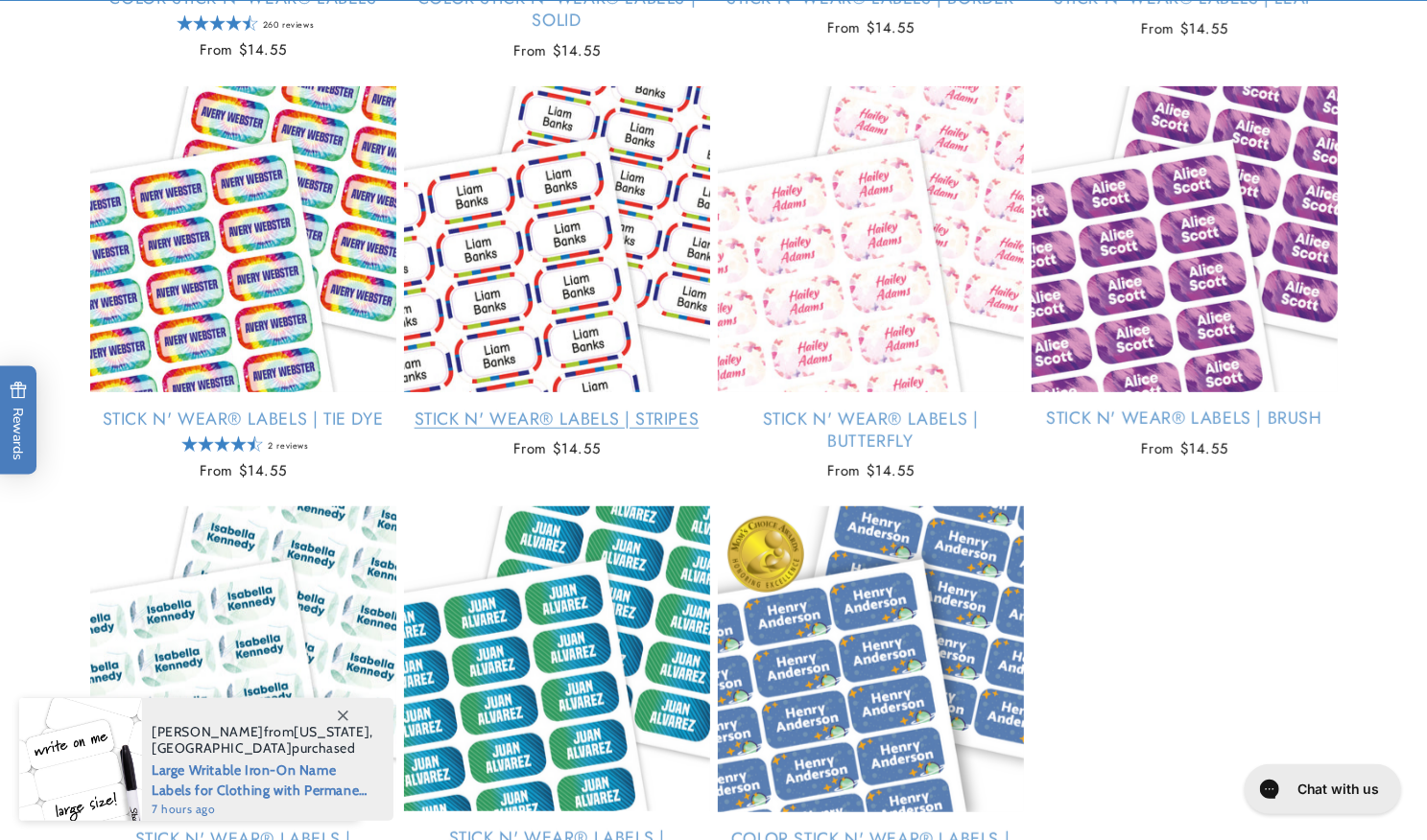  What do you see at coordinates (103, 32) in the screenshot?
I see `h2: Chat with us` at bounding box center [103, 32].